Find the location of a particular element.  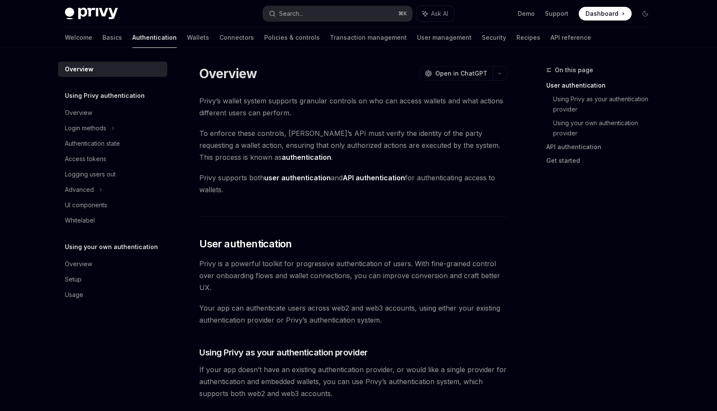

a: Demo is located at coordinates (526, 14).